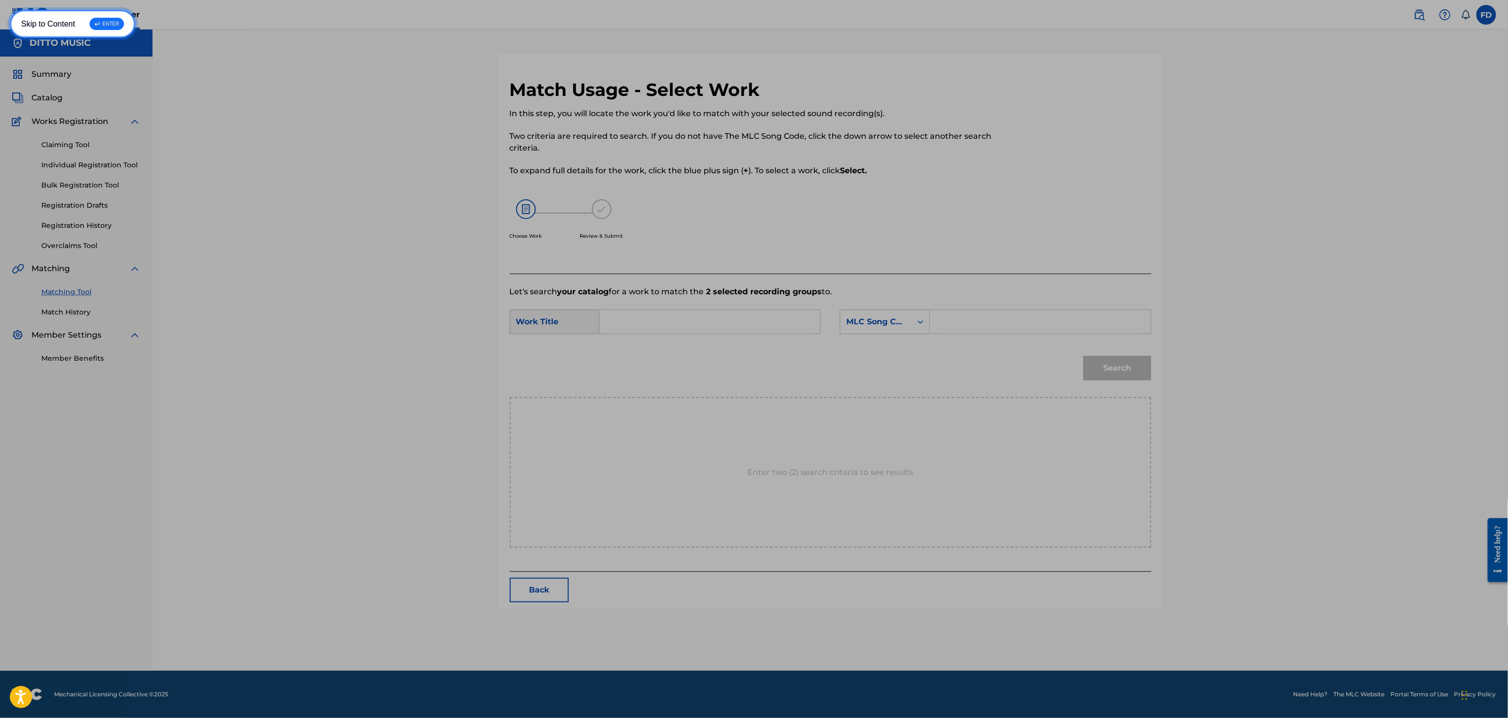 Image resolution: width=1508 pixels, height=718 pixels. I want to click on div: Open Resource Center, so click(17, 39).